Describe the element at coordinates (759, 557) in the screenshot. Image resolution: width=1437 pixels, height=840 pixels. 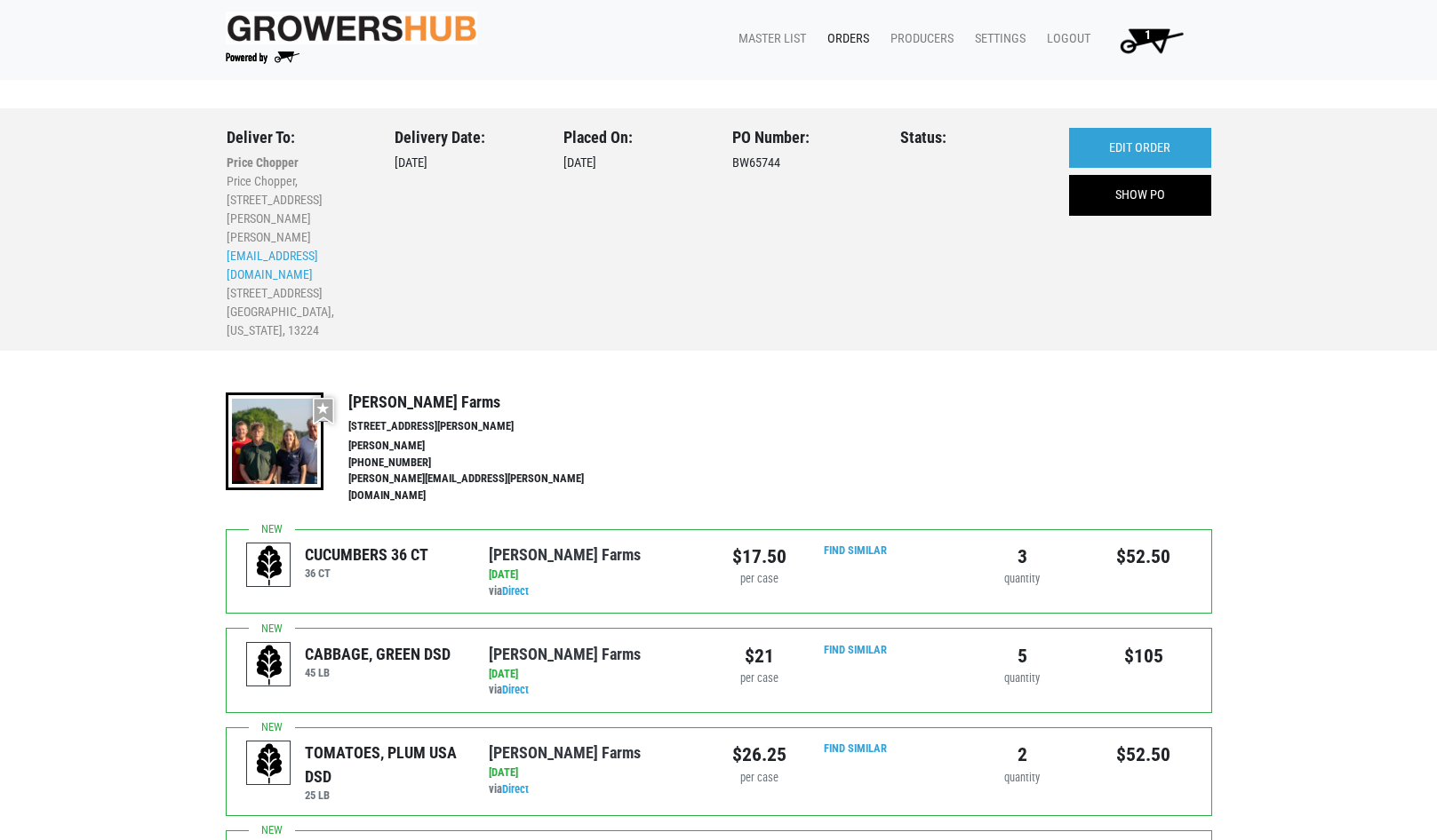
I see `div: $17.50` at that location.